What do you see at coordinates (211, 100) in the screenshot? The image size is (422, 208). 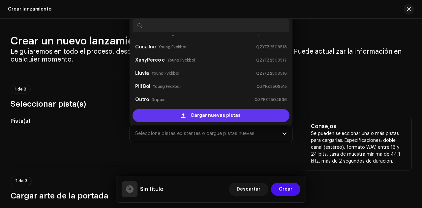 I see `li: Outro` at bounding box center [211, 100].